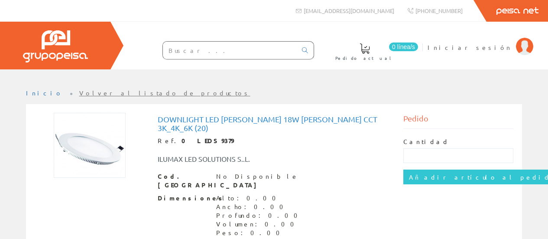 This screenshot has width=548, height=239. Describe the element at coordinates (208, 140) in the screenshot. I see `strong: 0 LEDS9379` at that location.